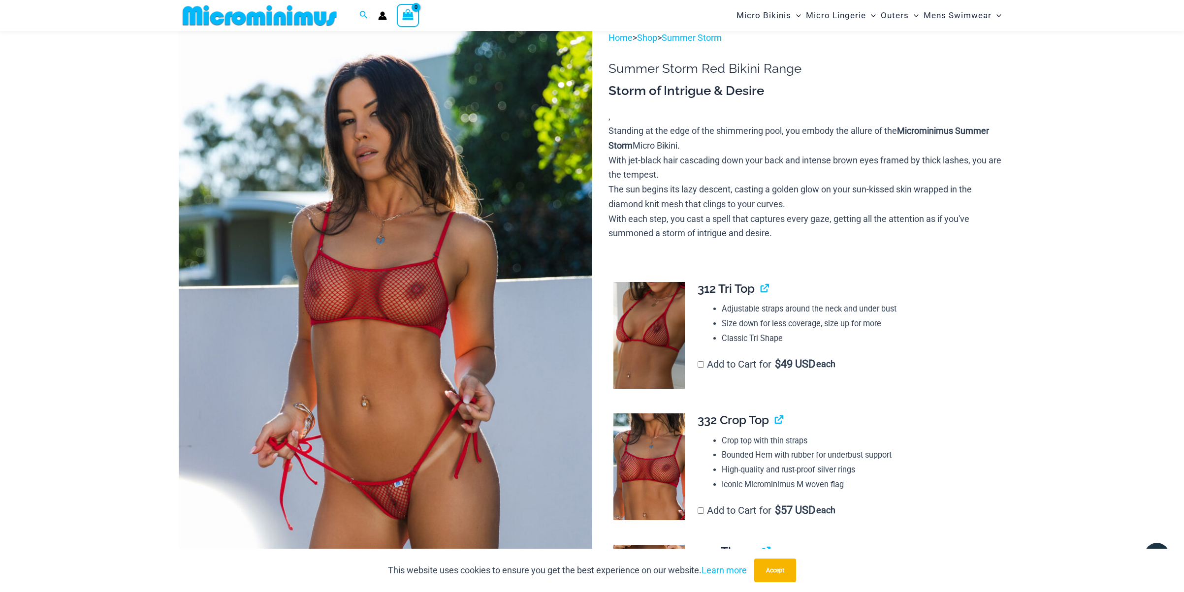 Image resolution: width=1184 pixels, height=592 pixels. I want to click on h1: Summer Storm Red Bikini Range, so click(807, 68).